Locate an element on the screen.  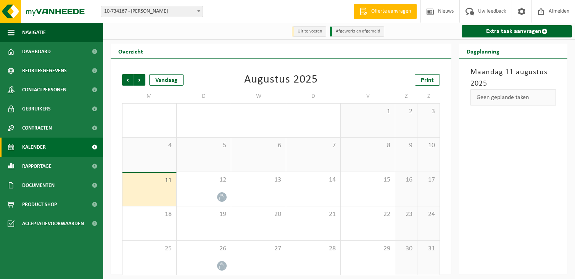
span: Contactpersonen is located at coordinates (44, 90).